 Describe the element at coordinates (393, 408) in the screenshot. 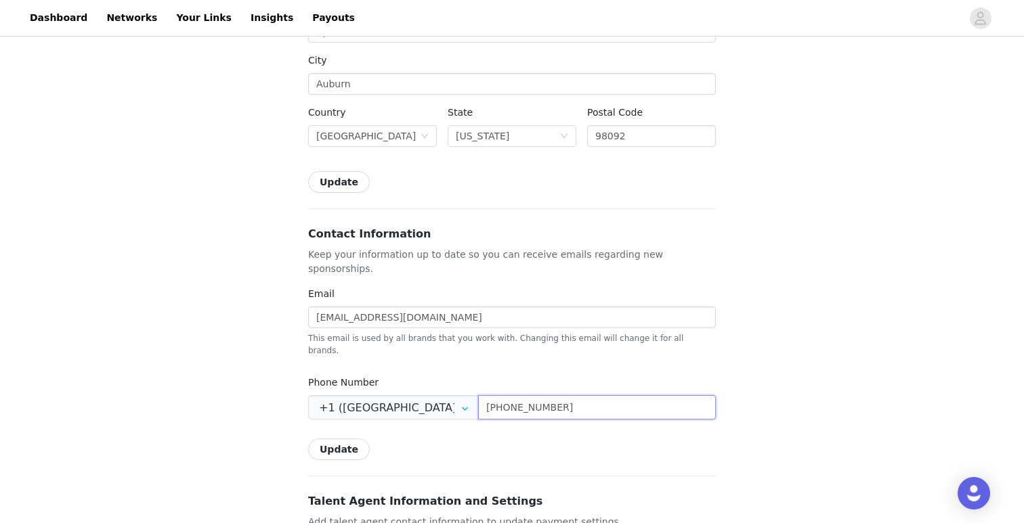

I see `input: Country` at that location.